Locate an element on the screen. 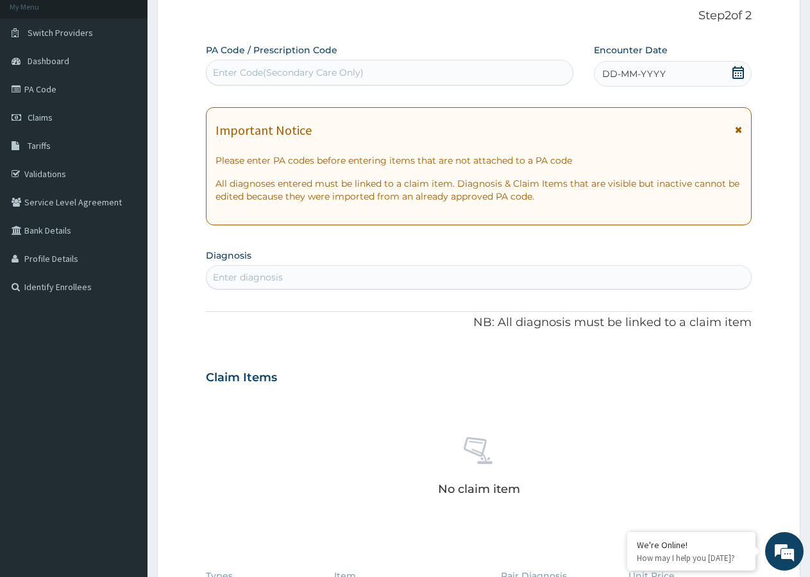 This screenshot has height=577, width=810. p: No claim item is located at coordinates (479, 489).